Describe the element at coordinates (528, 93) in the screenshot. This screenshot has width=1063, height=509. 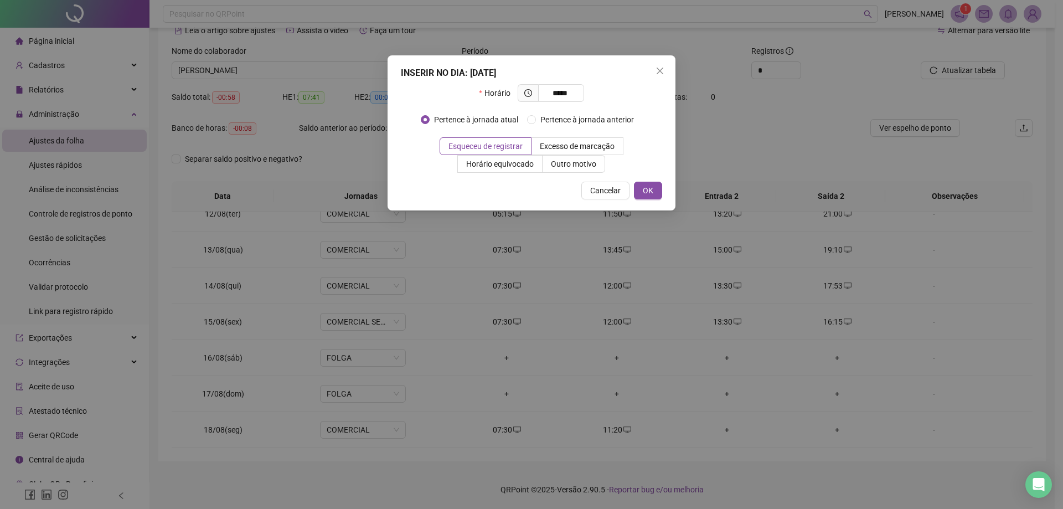
I see `span: clock-circle` at that location.